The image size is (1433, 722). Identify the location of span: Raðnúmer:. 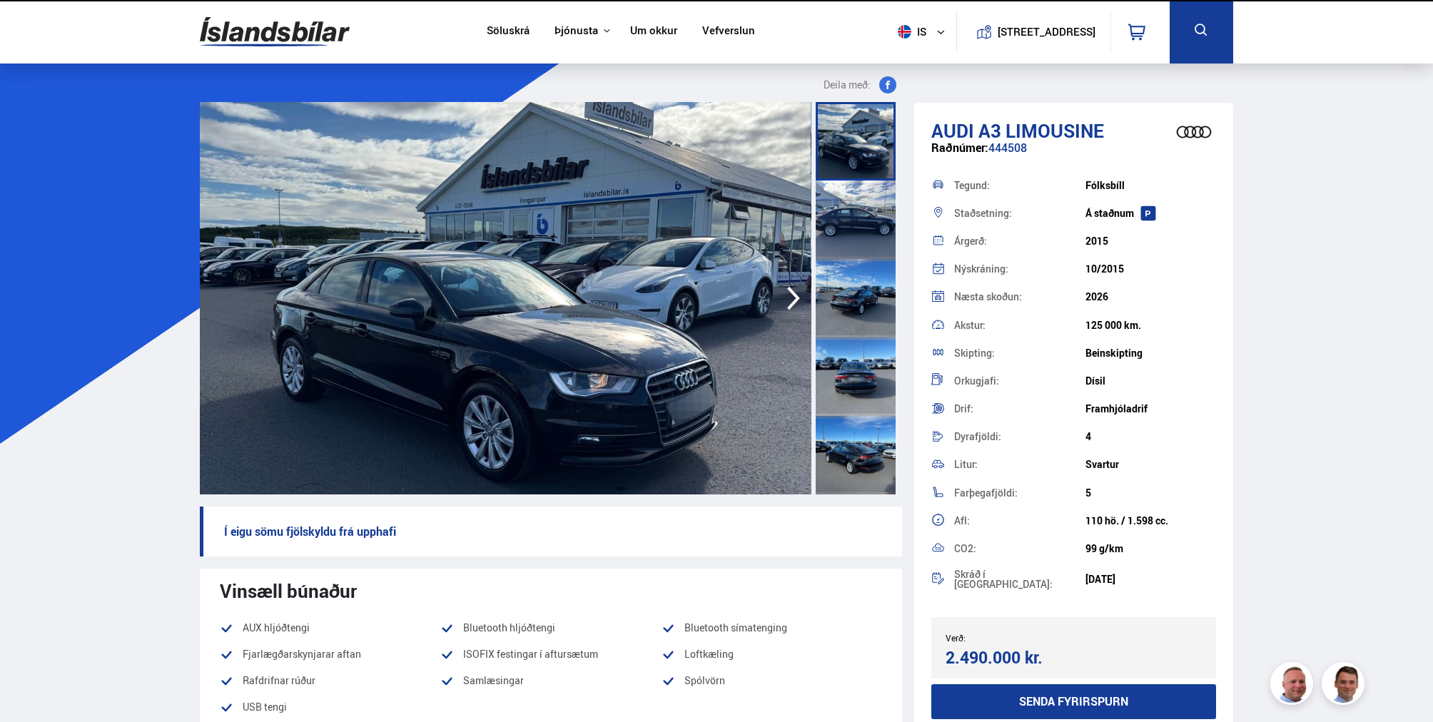
(960, 148).